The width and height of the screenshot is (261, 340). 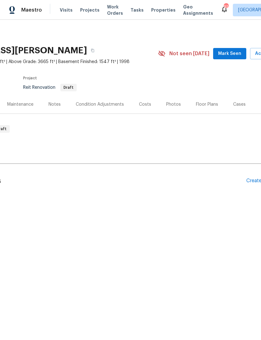 I want to click on span: Projects, so click(x=90, y=10).